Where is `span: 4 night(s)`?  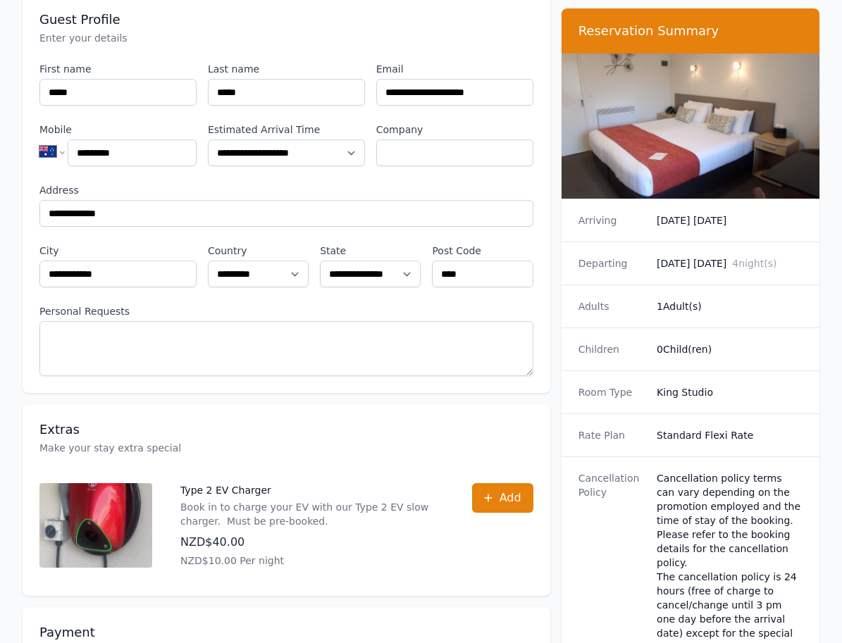 span: 4 night(s) is located at coordinates (754, 263).